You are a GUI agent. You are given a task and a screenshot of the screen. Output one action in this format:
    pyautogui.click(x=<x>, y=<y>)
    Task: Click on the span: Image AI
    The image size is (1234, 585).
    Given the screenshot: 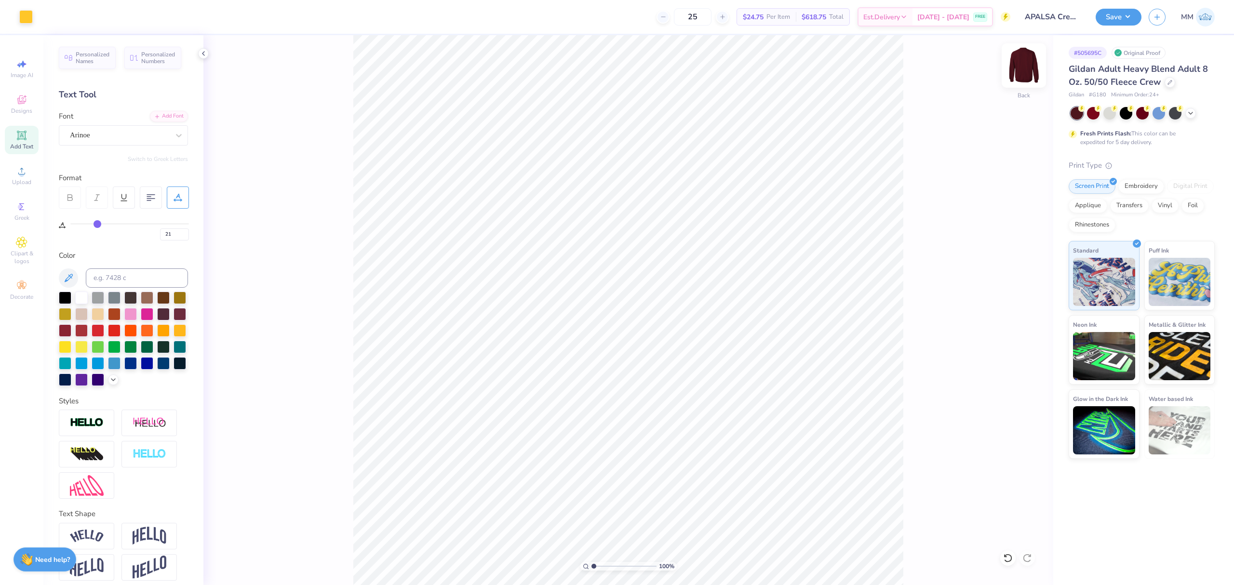 What is the action you would take?
    pyautogui.click(x=22, y=75)
    